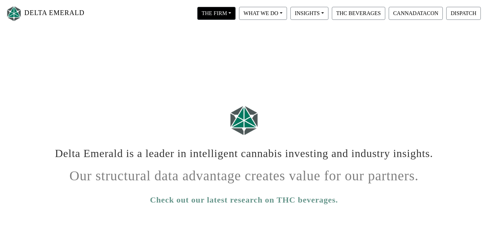 The height and width of the screenshot is (245, 488). I want to click on a: DELTA EMERALD, so click(45, 13).